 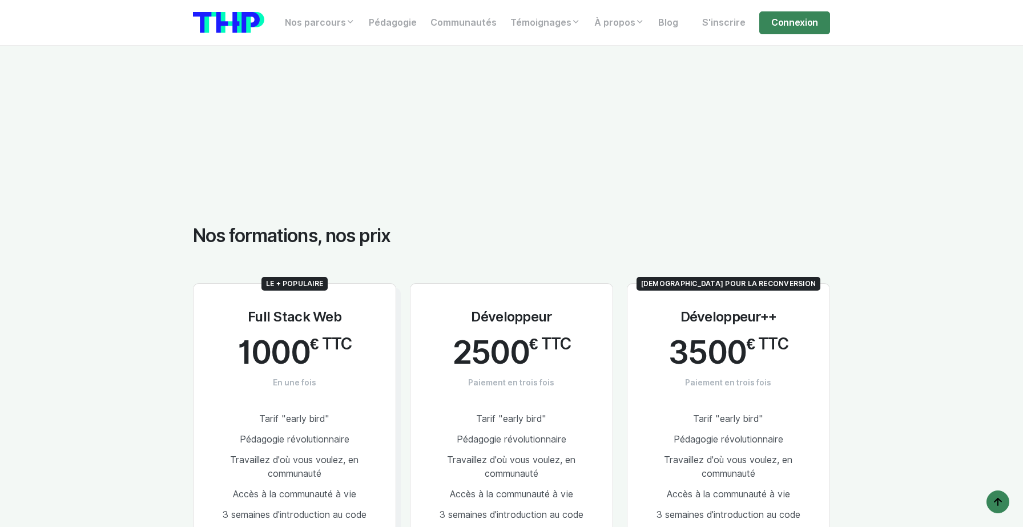 I want to click on span: 1000, so click(x=273, y=352).